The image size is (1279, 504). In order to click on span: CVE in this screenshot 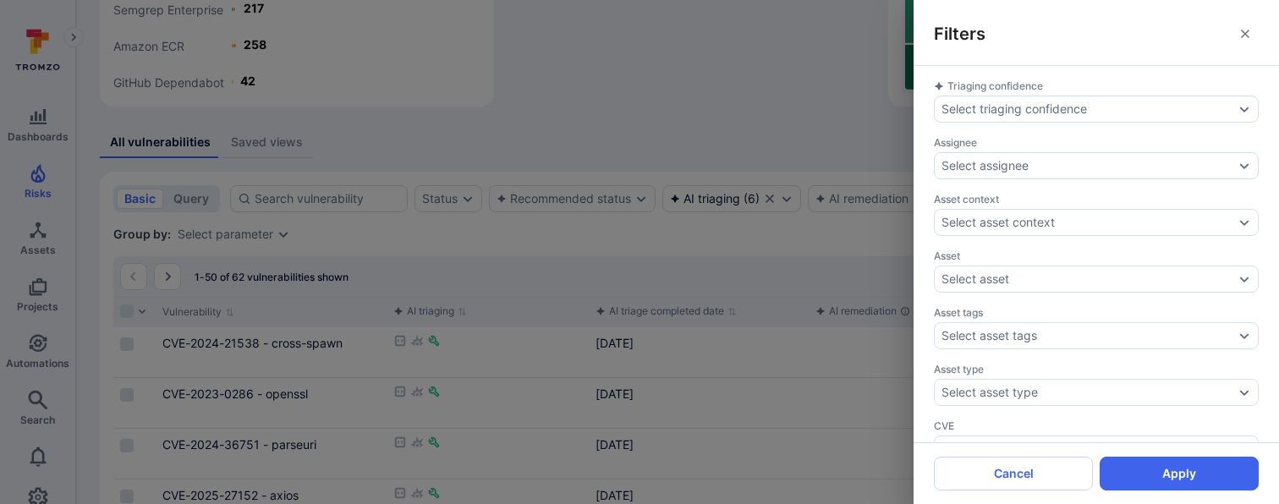, I will do `click(1097, 426)`.